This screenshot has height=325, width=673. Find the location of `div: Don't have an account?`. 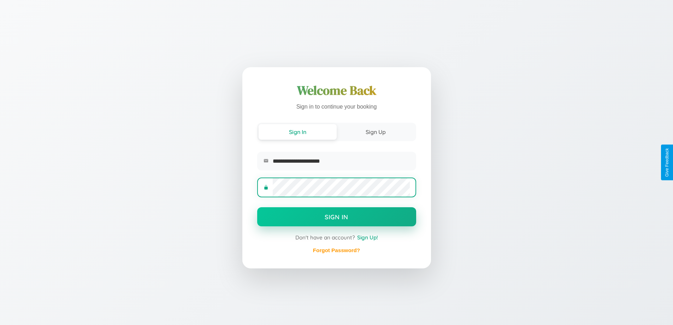

div: Don't have an account? is located at coordinates (337, 237).